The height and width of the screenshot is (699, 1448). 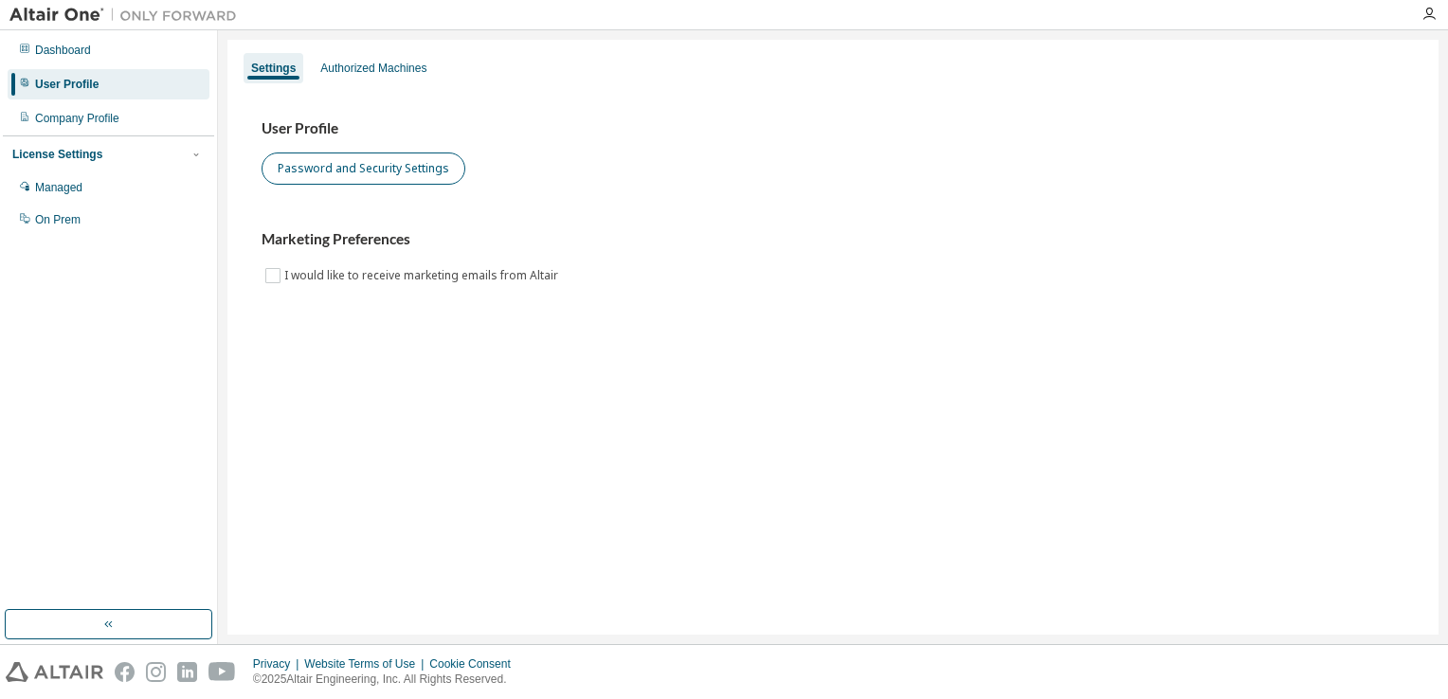 I want to click on h3: Marketing Preferences, so click(x=833, y=240).